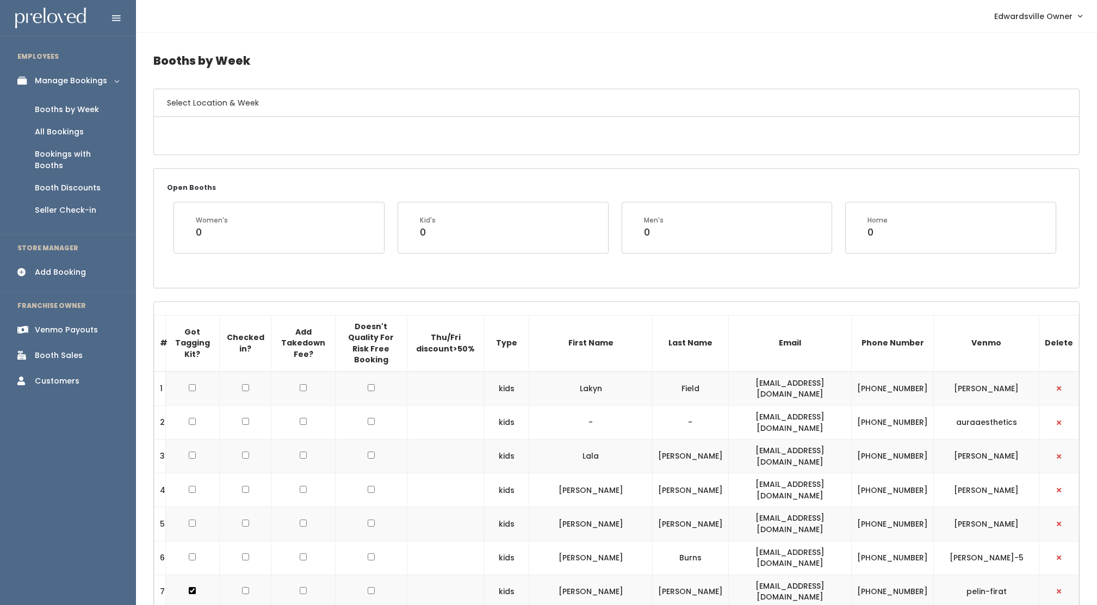  Describe the element at coordinates (160, 490) in the screenshot. I see `td: 4` at that location.